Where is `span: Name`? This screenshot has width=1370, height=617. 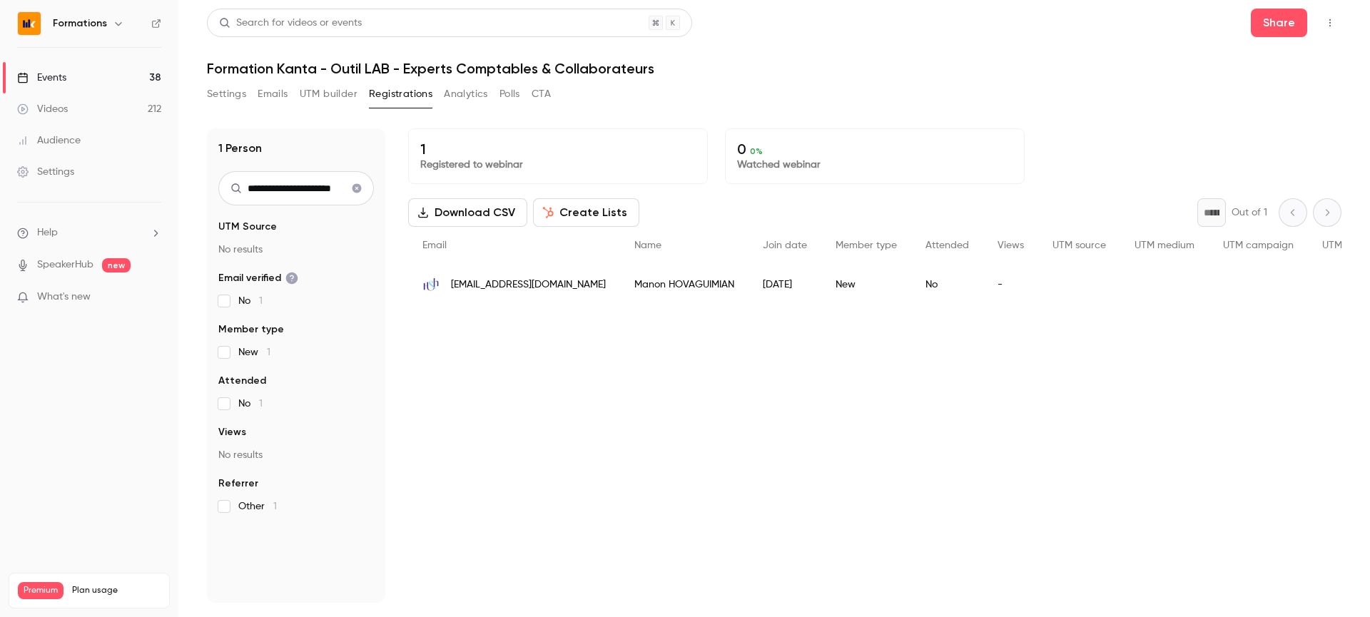
span: Name is located at coordinates (648, 245).